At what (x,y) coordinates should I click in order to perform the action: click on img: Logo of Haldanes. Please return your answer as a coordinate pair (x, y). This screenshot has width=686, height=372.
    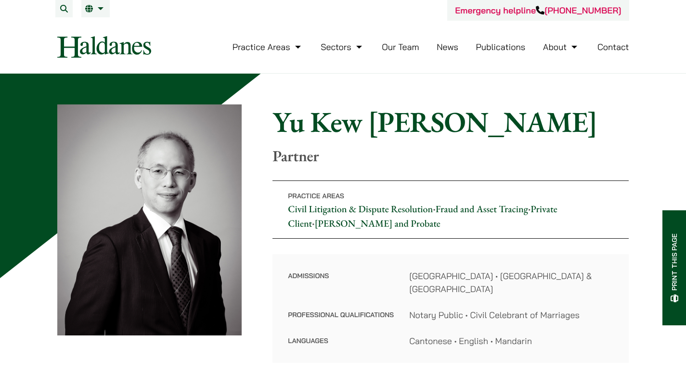
    Looking at the image, I should click on (104, 47).